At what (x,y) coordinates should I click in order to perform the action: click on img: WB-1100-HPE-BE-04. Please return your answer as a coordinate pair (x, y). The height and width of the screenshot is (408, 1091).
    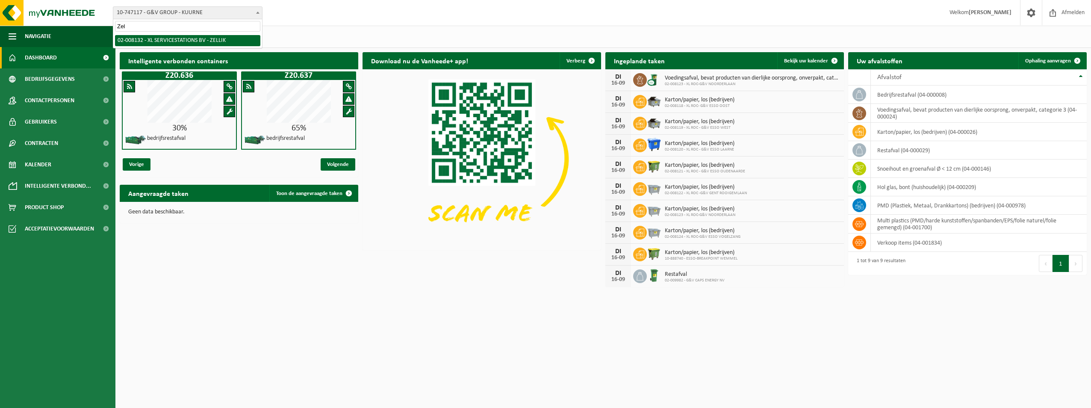
    Looking at the image, I should click on (654, 145).